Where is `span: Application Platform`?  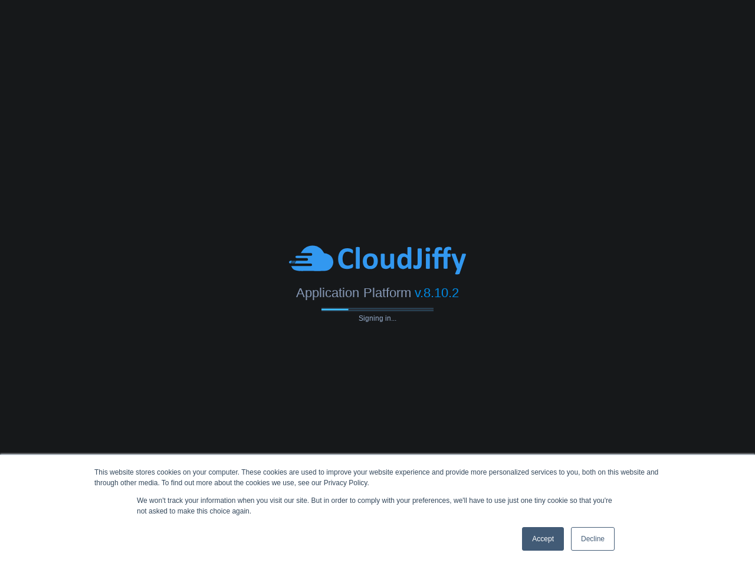
span: Application Platform is located at coordinates (353, 293).